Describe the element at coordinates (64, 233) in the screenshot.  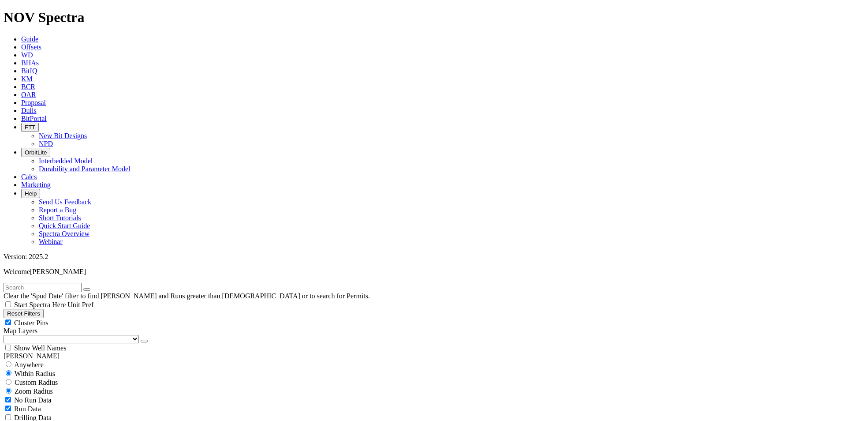
I see `a: Spectra Overview` at that location.